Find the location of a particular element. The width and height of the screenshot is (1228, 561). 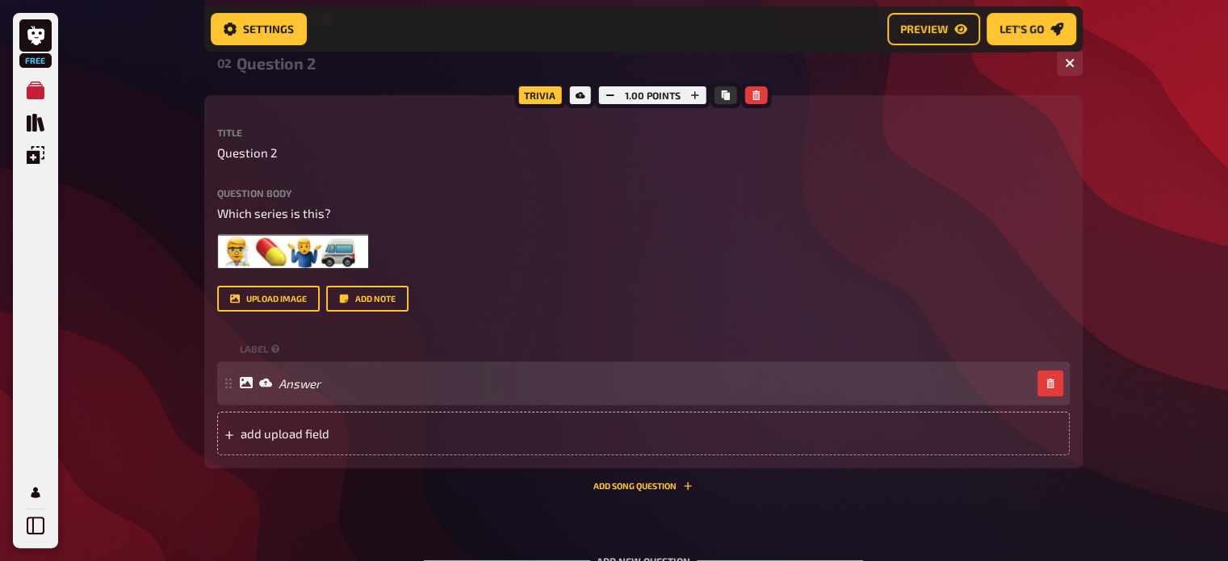

button: Add Song question is located at coordinates (643, 486).